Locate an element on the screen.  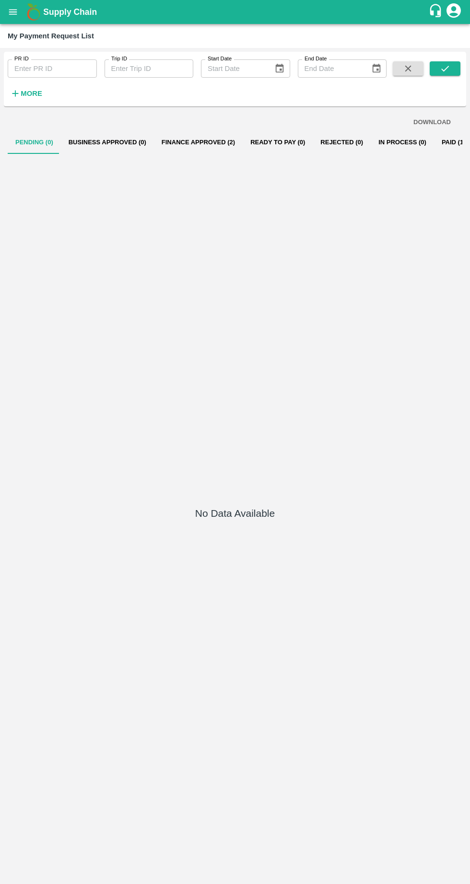
button: Rejected (0) is located at coordinates (341, 142).